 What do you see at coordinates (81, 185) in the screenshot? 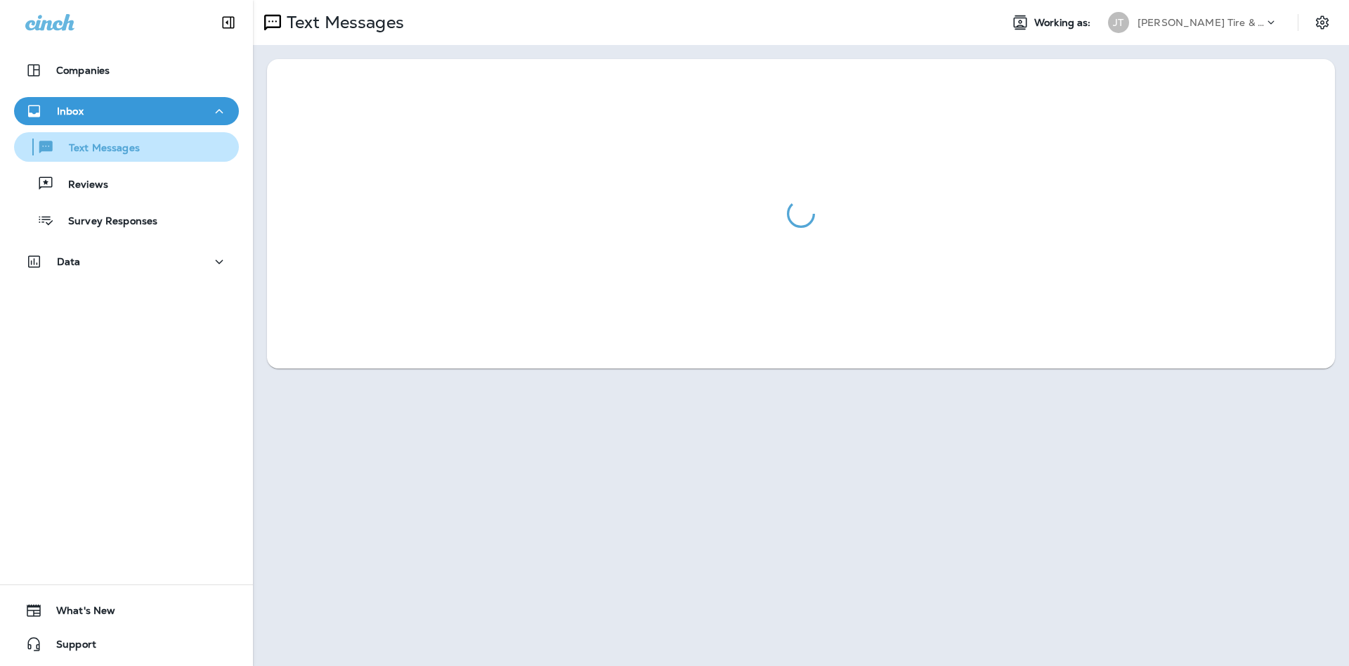
I see `p: Reviews` at bounding box center [81, 185].